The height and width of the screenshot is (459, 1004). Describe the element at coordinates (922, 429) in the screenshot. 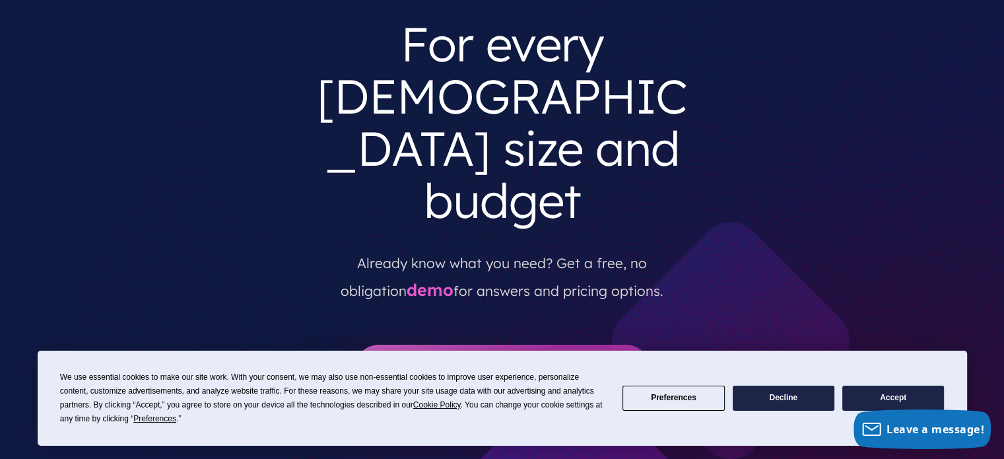

I see `button: Leave a message!` at that location.